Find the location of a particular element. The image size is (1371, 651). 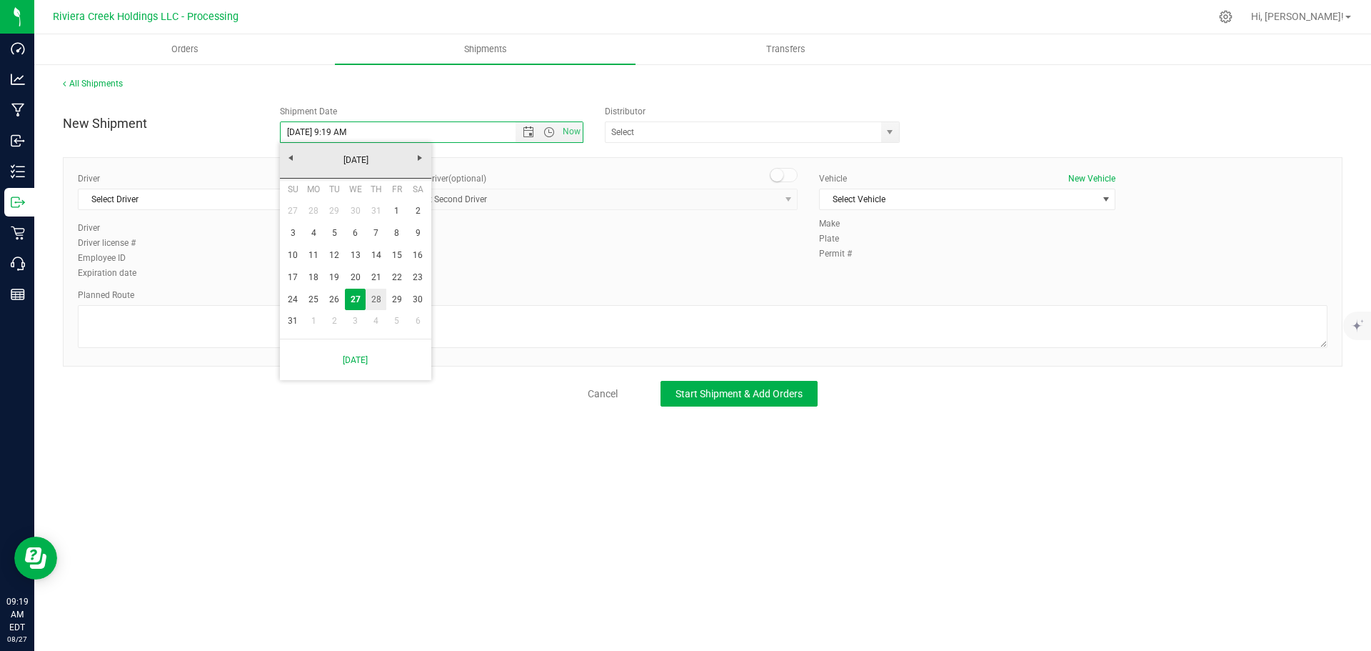

a: Shipments is located at coordinates (485, 49).